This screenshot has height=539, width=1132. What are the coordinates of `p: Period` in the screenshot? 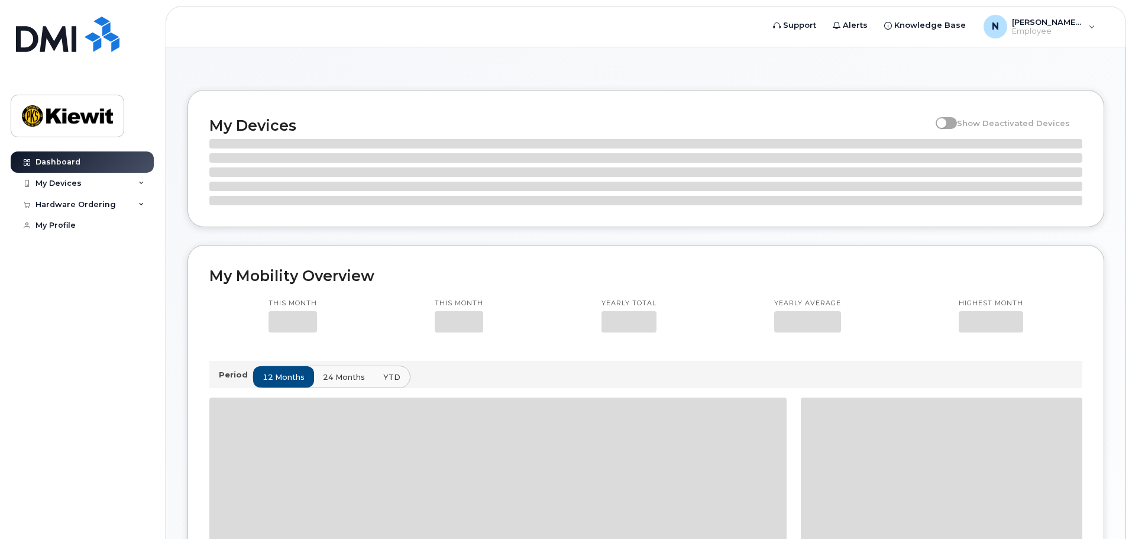 It's located at (235, 374).